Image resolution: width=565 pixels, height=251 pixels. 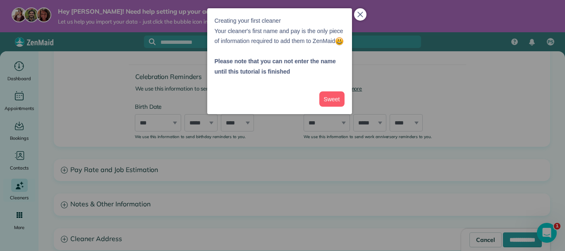 What do you see at coordinates (339, 41) in the screenshot?
I see `img: :smiley:` at bounding box center [339, 41].